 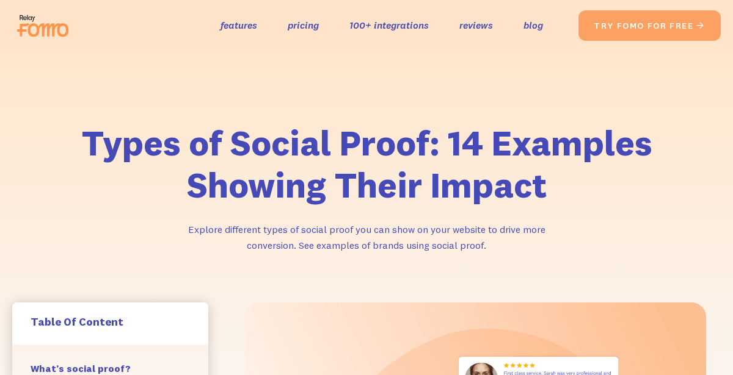 I want to click on h1: Types of Social Proof: 14 Examples Showing Their Impact, so click(x=366, y=164).